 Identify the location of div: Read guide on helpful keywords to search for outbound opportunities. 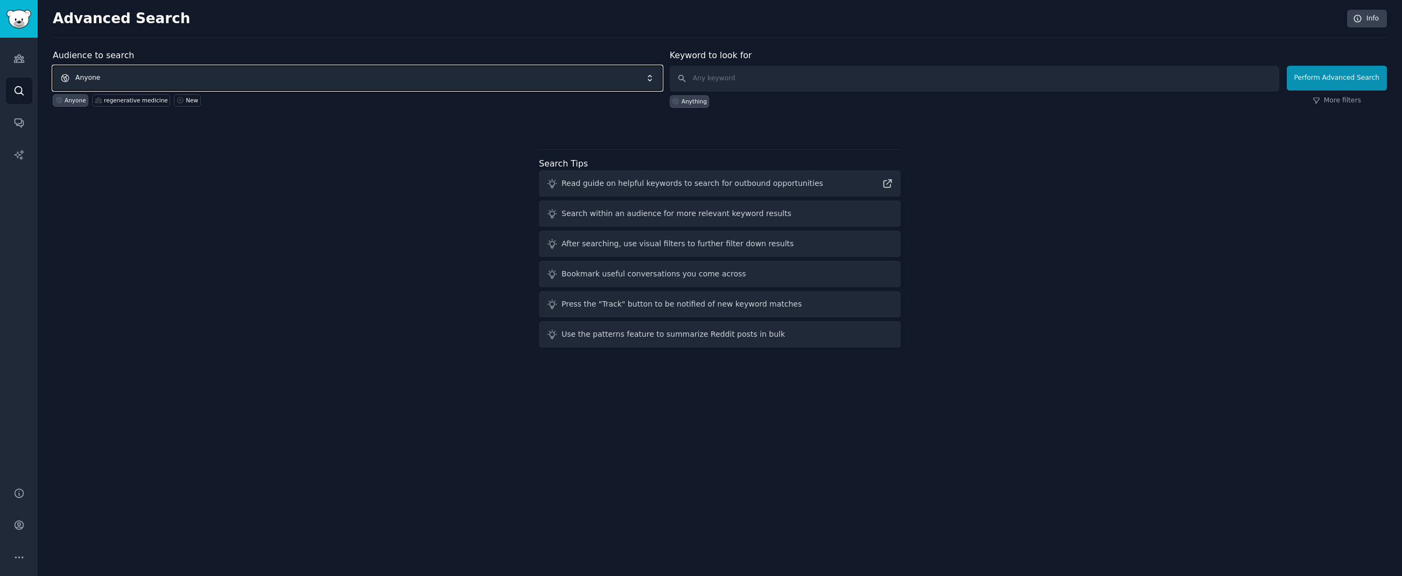
(693, 183).